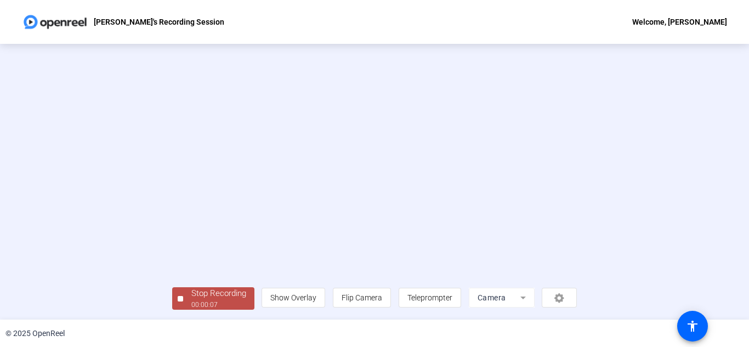  What do you see at coordinates (293, 298) in the screenshot?
I see `span: Show Overlay` at bounding box center [293, 298].